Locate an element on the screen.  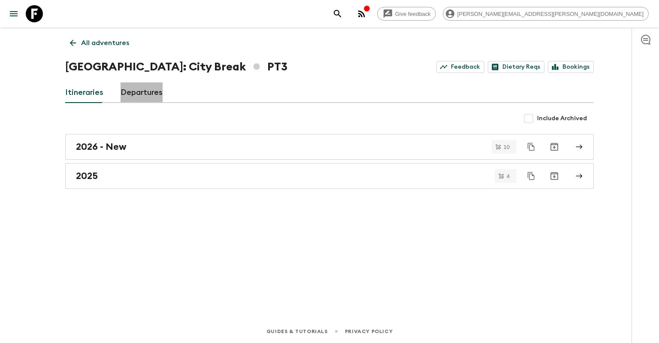
span: 10 is located at coordinates (507, 147).